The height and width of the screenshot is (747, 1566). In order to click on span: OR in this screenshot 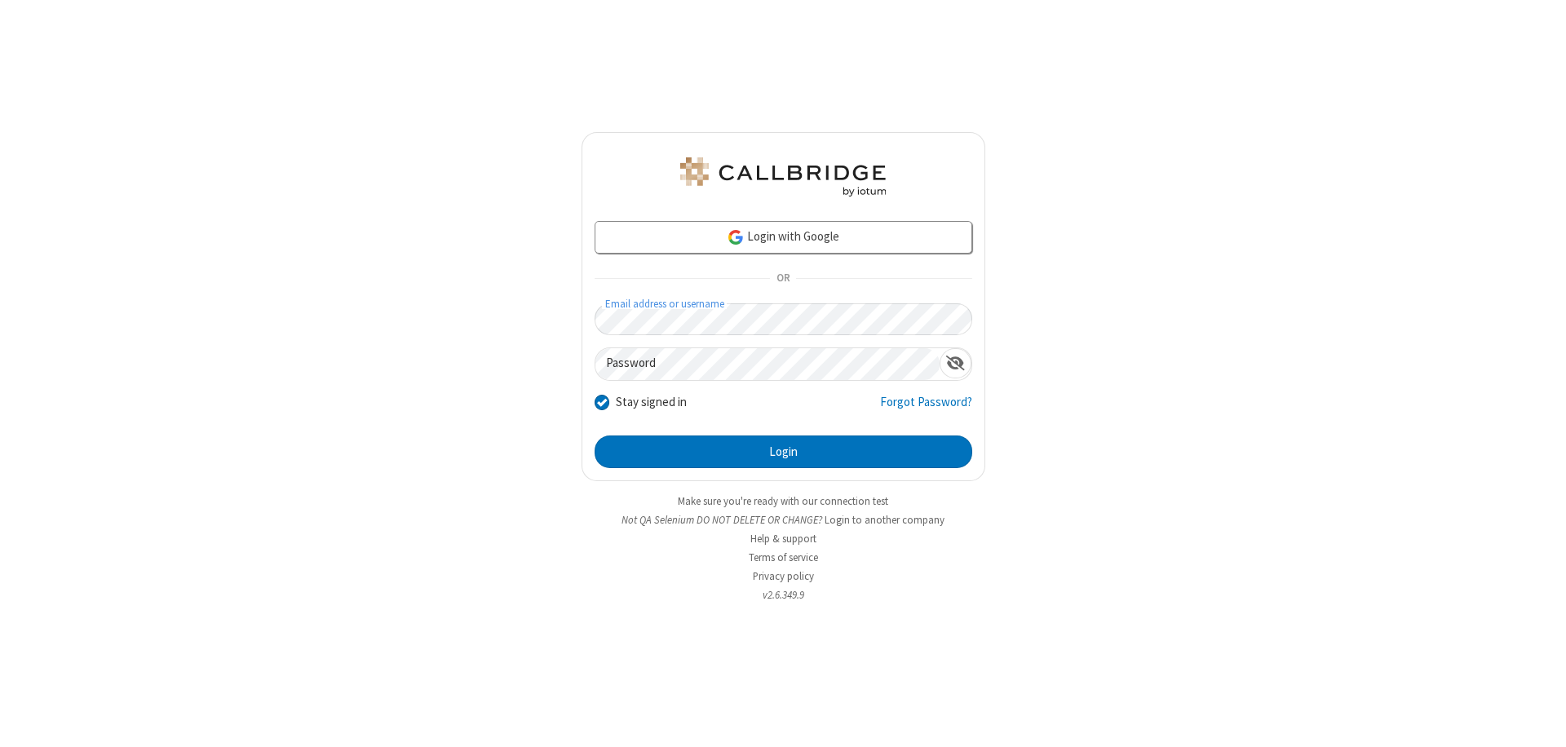, I will do `click(783, 279)`.